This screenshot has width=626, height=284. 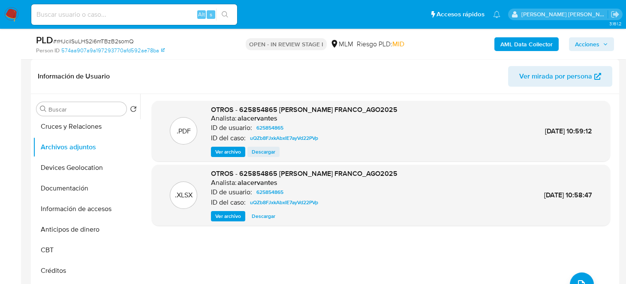 I want to click on b: AML Data Collector, so click(x=526, y=44).